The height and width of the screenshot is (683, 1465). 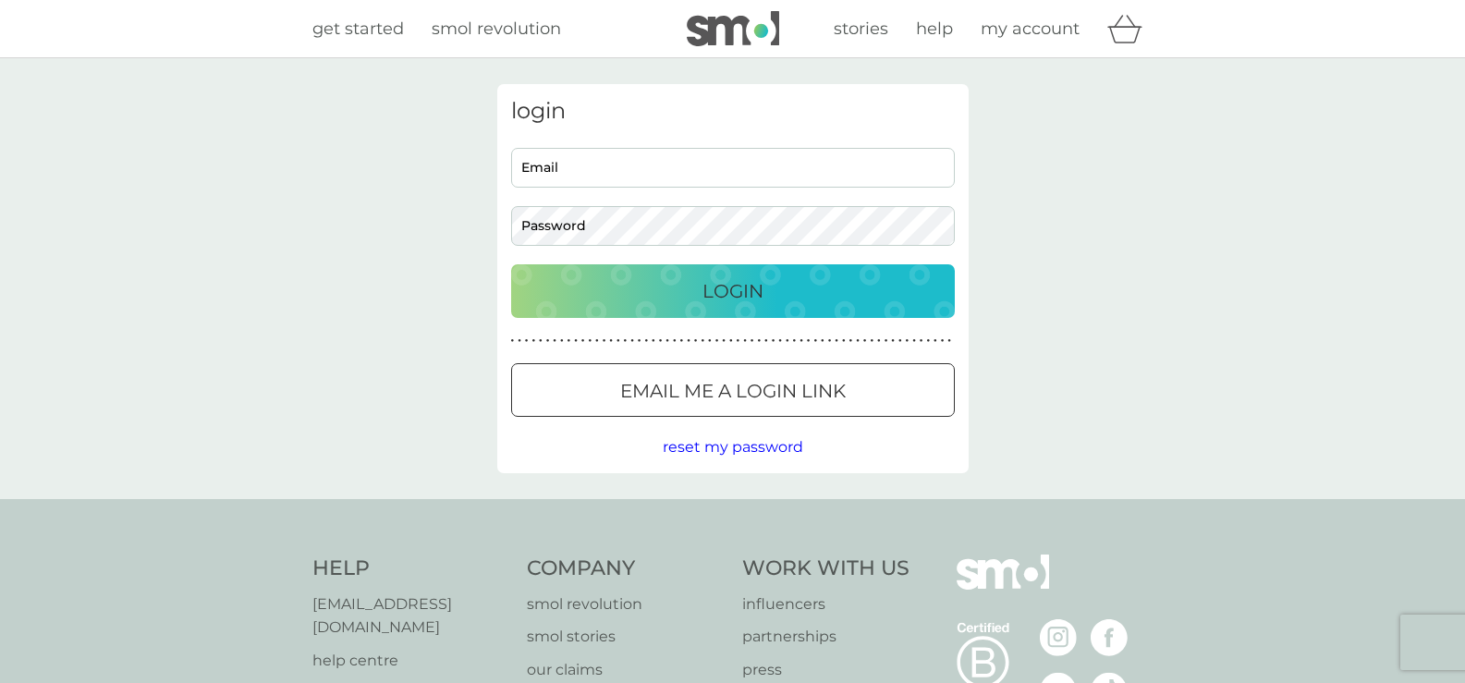 What do you see at coordinates (625, 637) in the screenshot?
I see `p: smol stories` at bounding box center [625, 637].